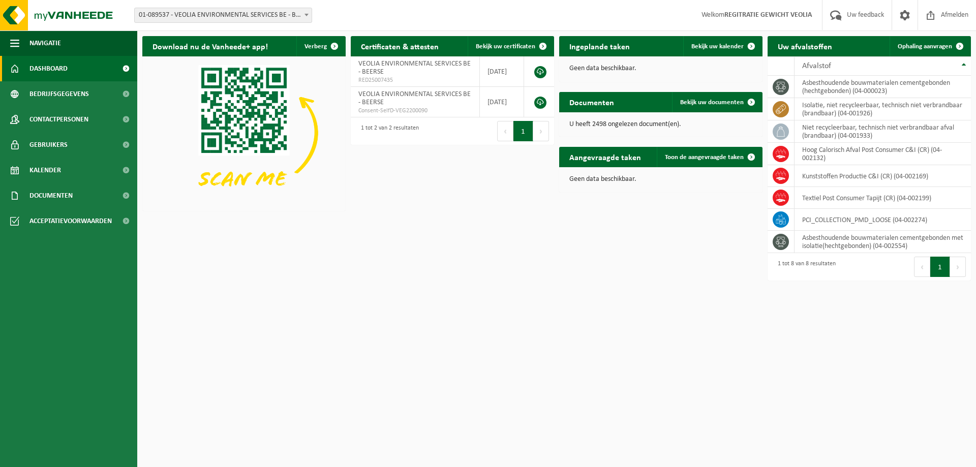 The height and width of the screenshot is (467, 976). I want to click on span: Kalender, so click(45, 170).